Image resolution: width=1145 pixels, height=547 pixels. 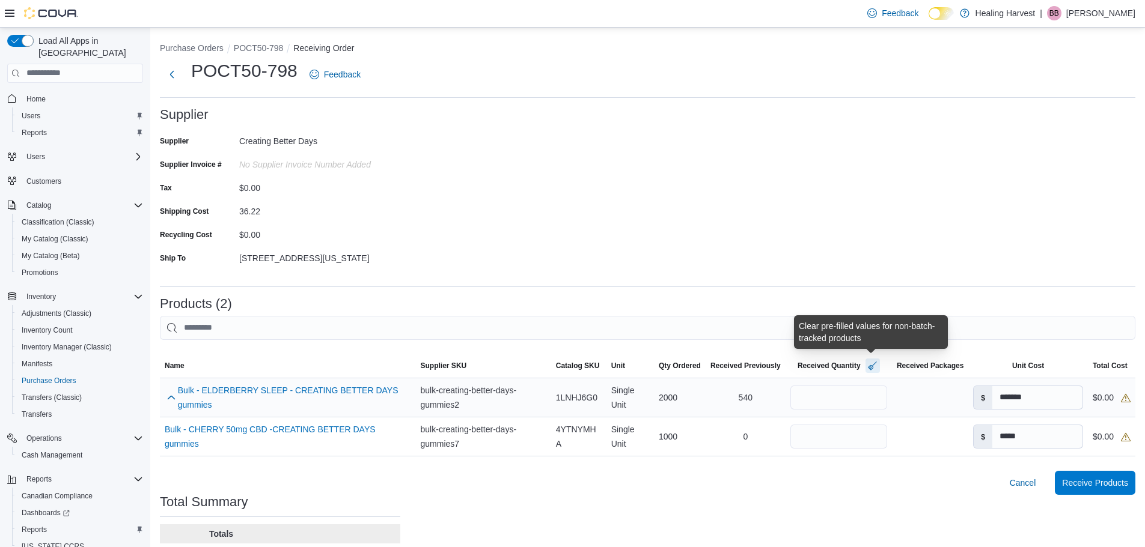 What do you see at coordinates (1095, 483) in the screenshot?
I see `button: Receive Products` at bounding box center [1095, 483].